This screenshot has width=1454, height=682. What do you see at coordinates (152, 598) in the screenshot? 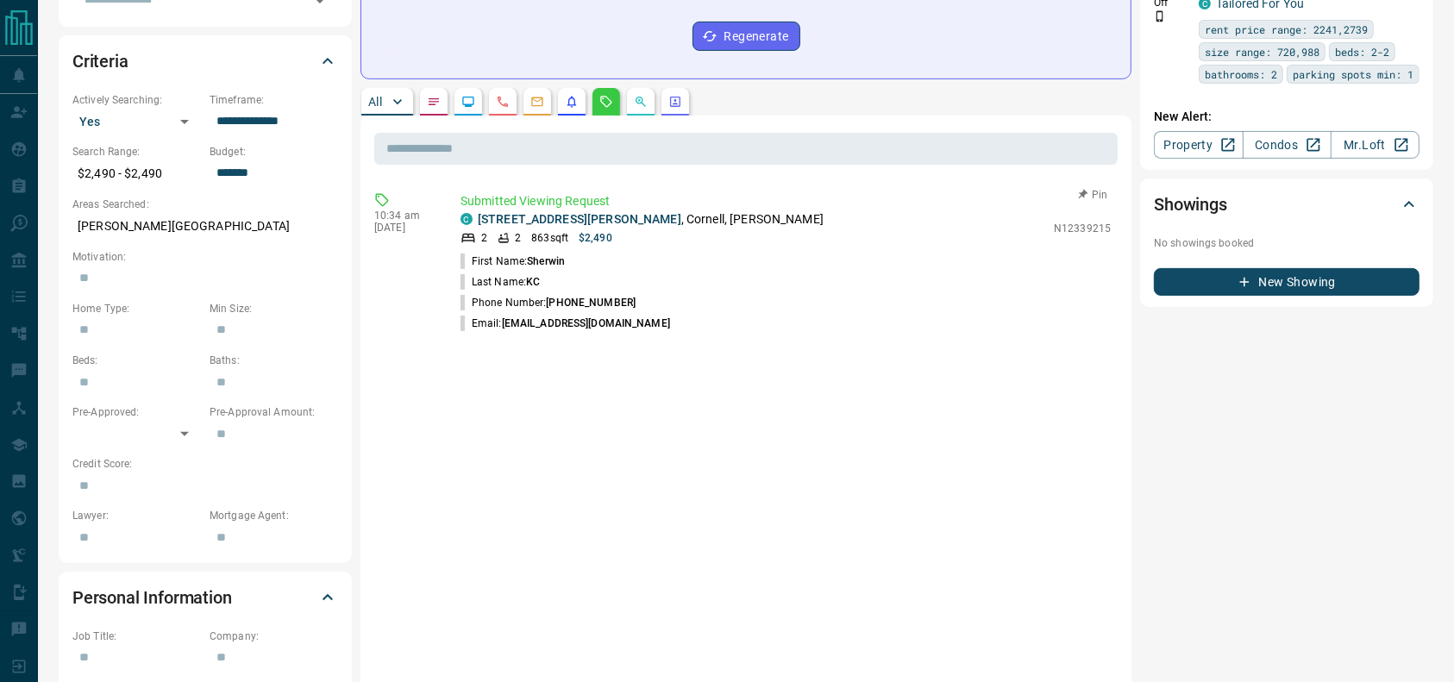
I see `h2: Personal Information` at bounding box center [152, 598].